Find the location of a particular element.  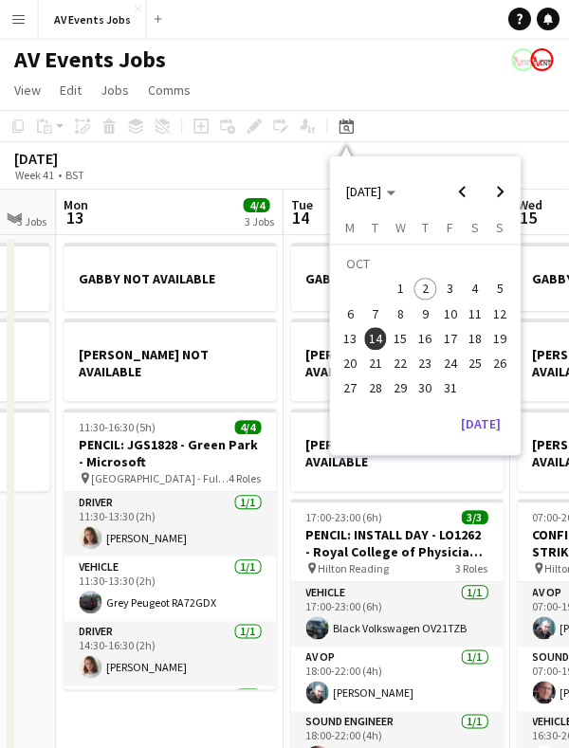

span: Comms is located at coordinates (170, 90).